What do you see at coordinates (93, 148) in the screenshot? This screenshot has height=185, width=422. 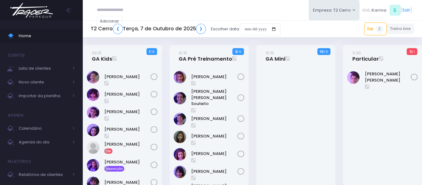 I see `img: Luisa Monteiro Ramenzoni` at bounding box center [93, 148].